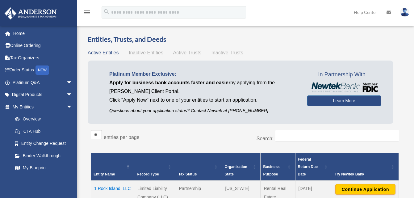 This screenshot has height=198, width=414. What do you see at coordinates (106, 12) in the screenshot?
I see `i: search` at bounding box center [106, 12].